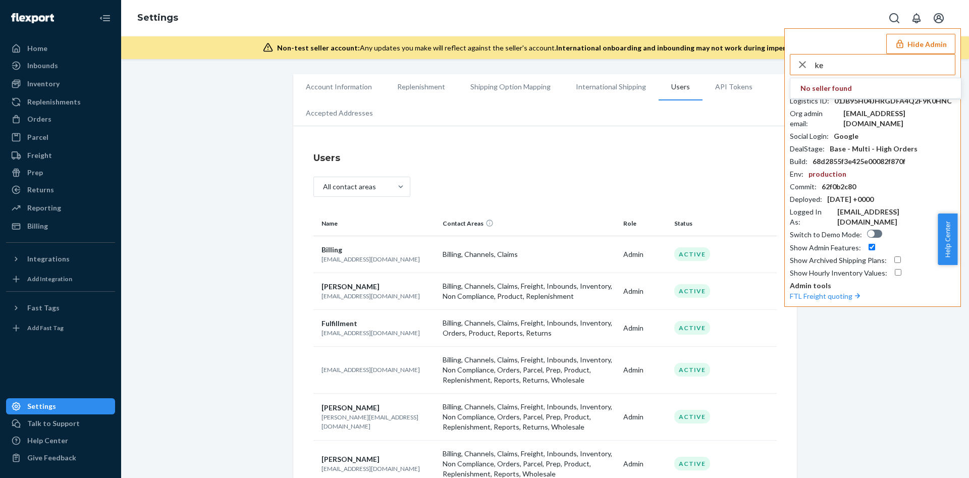 This screenshot has width=969, height=478. I want to click on a: Settings, so click(61, 406).